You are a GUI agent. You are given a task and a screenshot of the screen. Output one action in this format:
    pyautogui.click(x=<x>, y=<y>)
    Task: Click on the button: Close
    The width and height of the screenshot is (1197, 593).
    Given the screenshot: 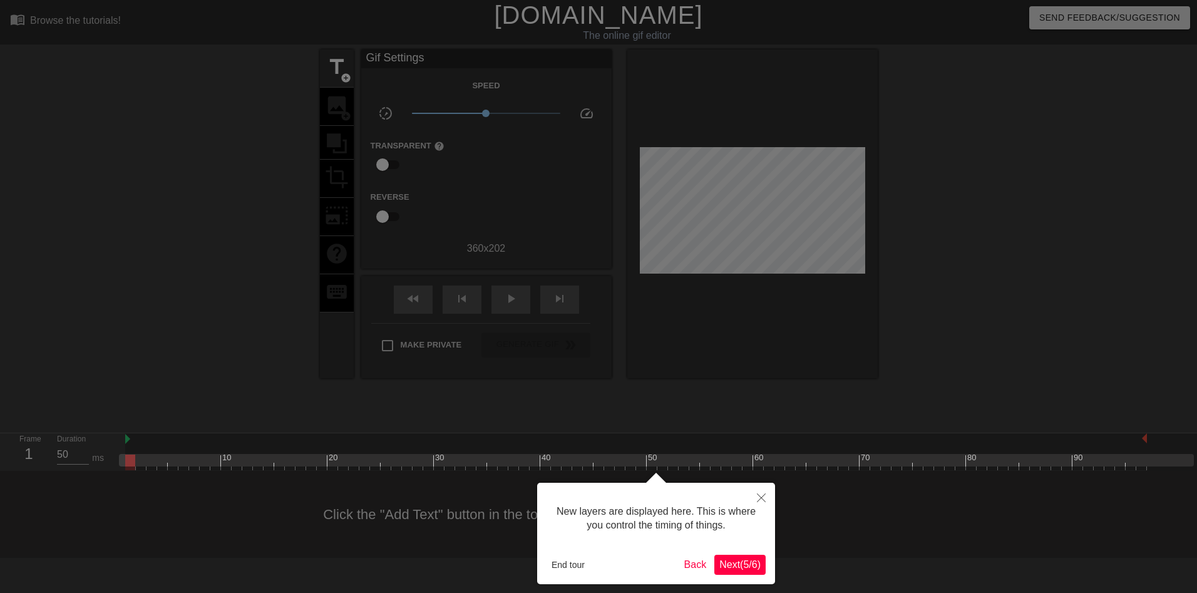 What is the action you would take?
    pyautogui.click(x=761, y=497)
    